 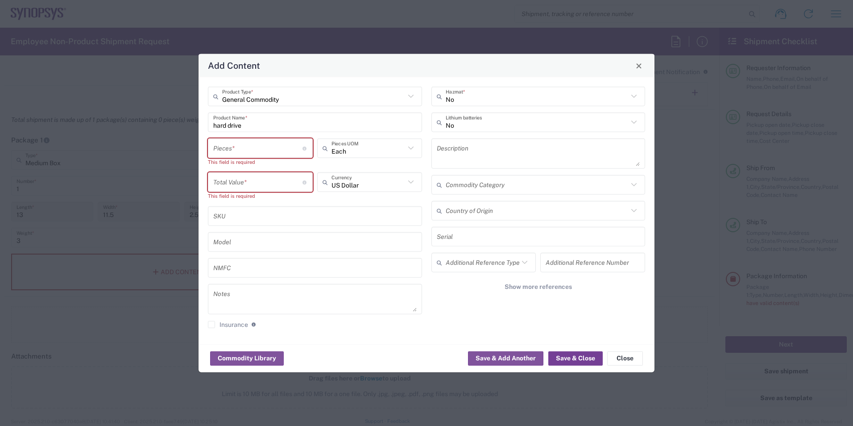 What do you see at coordinates (538, 286) in the screenshot?
I see `span: Show more references` at bounding box center [538, 286].